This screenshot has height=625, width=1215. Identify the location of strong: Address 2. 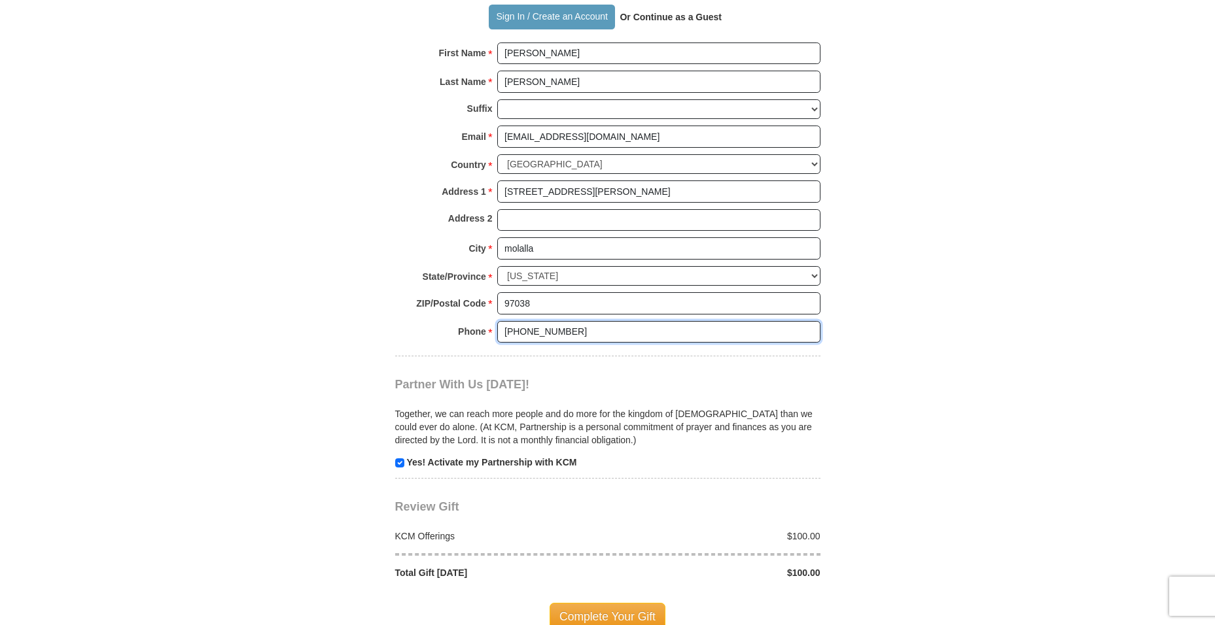
(470, 219).